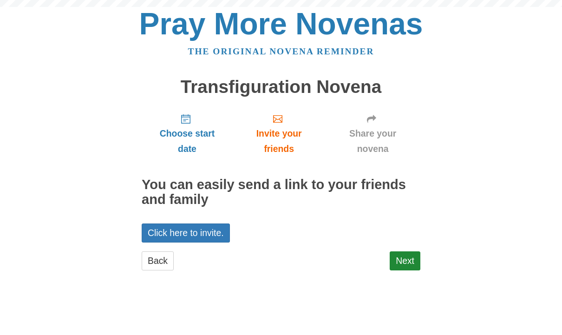  Describe the element at coordinates (372, 141) in the screenshot. I see `span: Share your novena` at that location.